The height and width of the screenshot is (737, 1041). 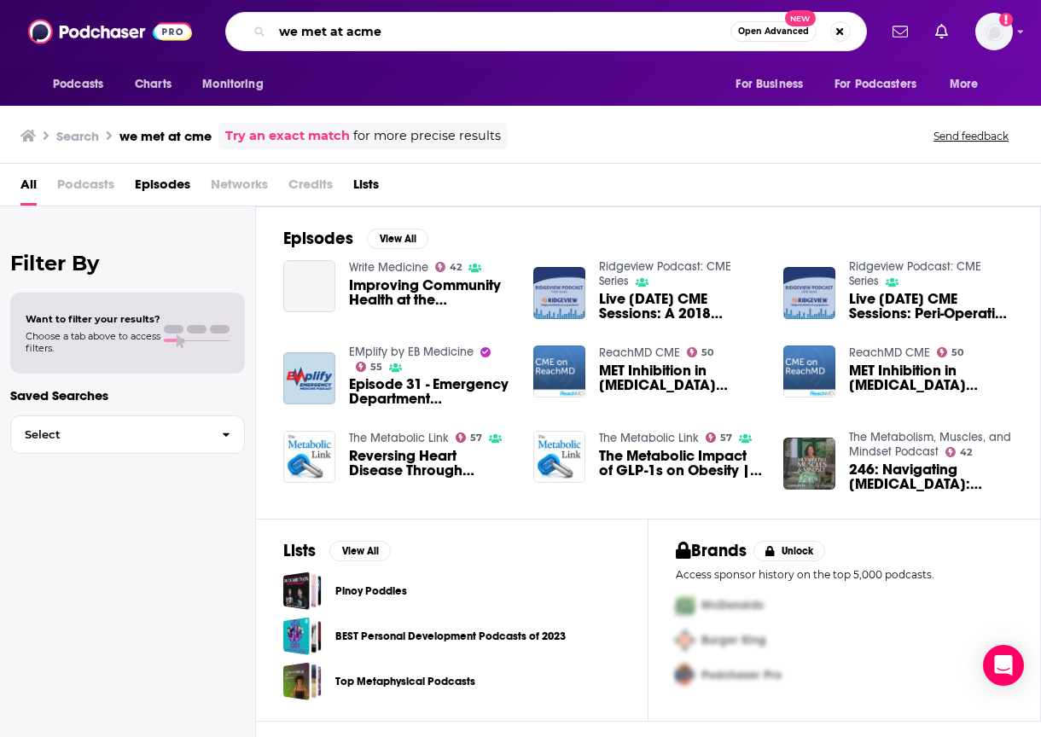 I want to click on a: Episodes, so click(x=162, y=188).